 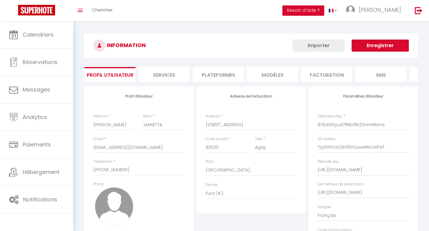 I want to click on button: Ouvrir le widget de chat LiveChat, so click(x=14, y=11).